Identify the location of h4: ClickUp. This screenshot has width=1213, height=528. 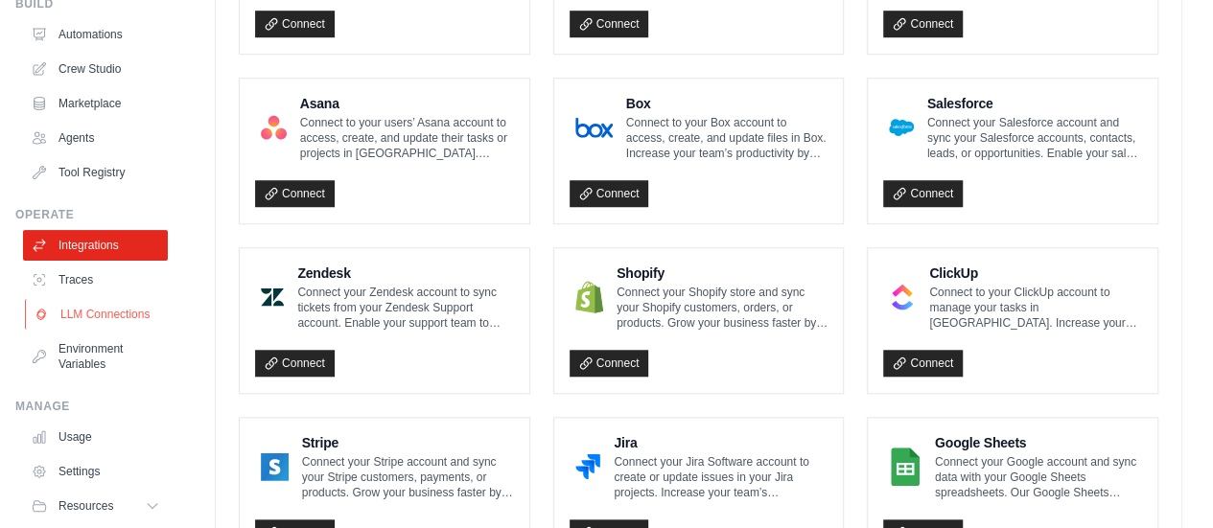
(1035, 273).